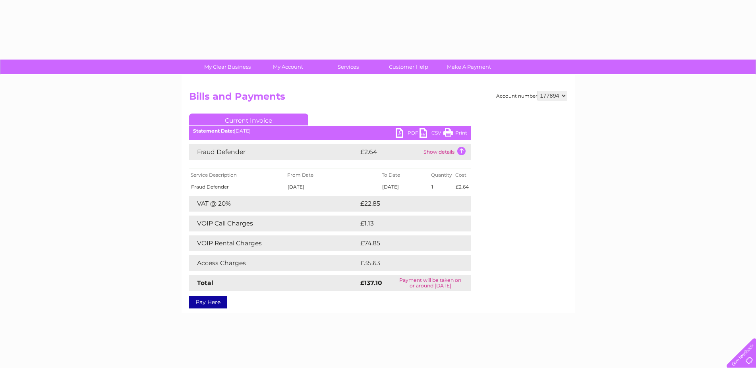 The image size is (756, 368). Describe the element at coordinates (456, 134) in the screenshot. I see `a: Print` at that location.